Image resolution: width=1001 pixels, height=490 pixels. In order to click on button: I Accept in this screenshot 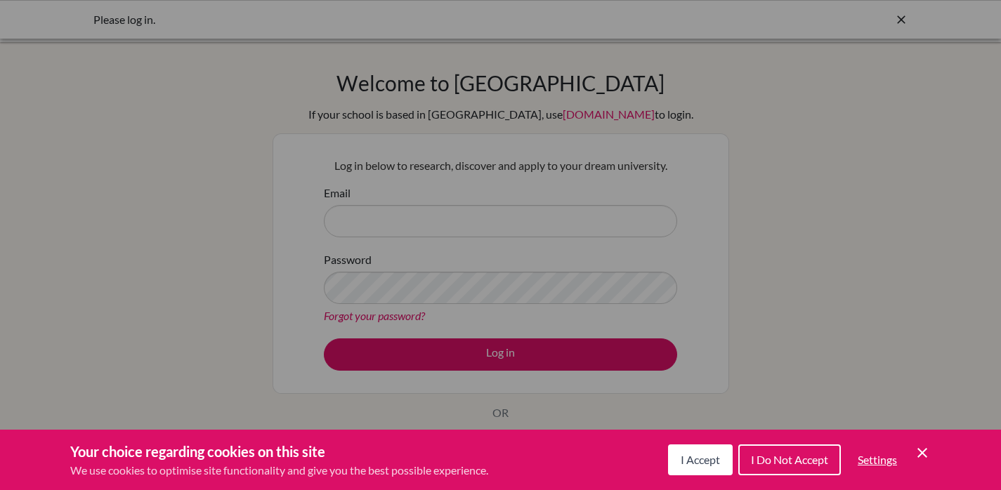, I will do `click(700, 460)`.